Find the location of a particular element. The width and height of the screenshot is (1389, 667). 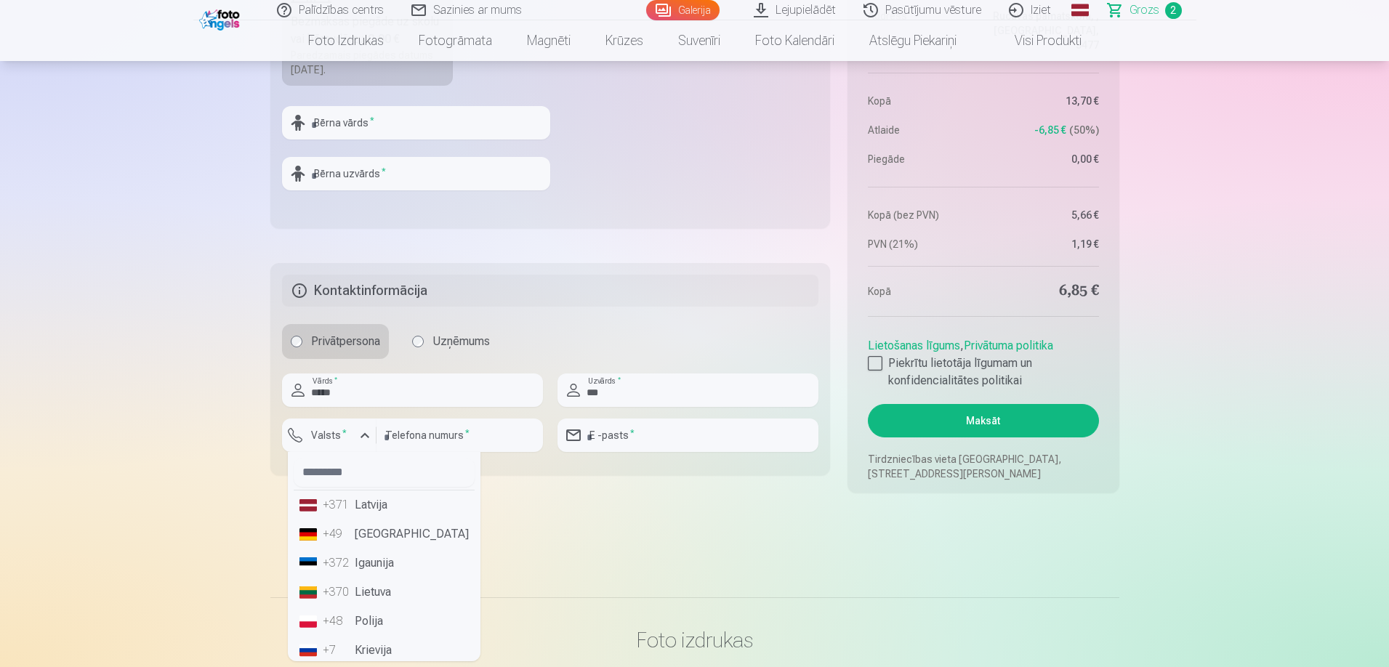

dt: Kopā (bez PVN) is located at coordinates (922, 215).